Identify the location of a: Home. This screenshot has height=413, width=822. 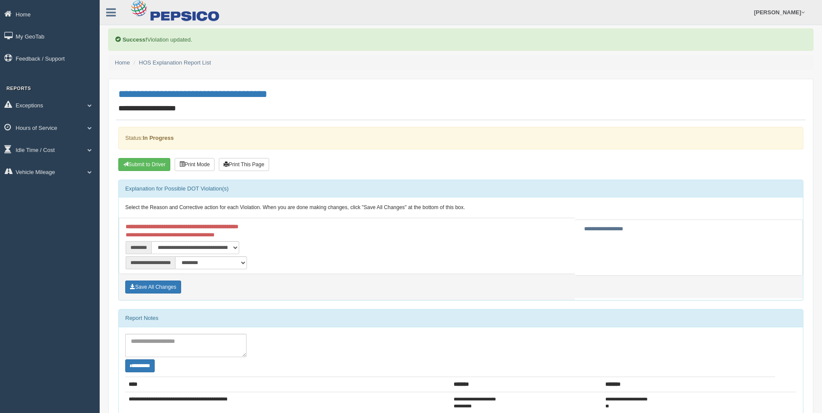
(122, 62).